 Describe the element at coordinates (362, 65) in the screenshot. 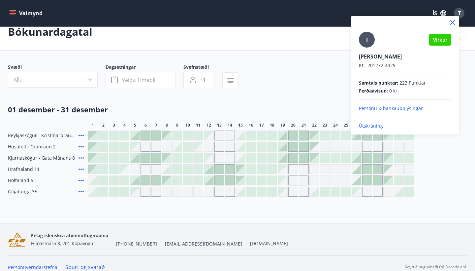

I see `span: Kt.` at that location.